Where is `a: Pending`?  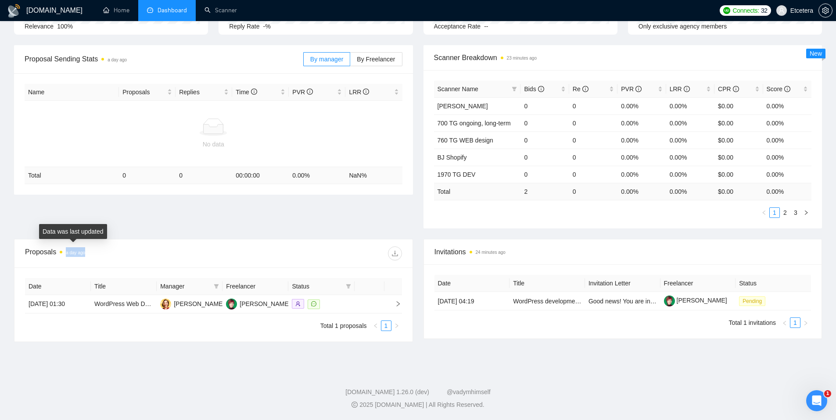 a: Pending is located at coordinates (754, 301).